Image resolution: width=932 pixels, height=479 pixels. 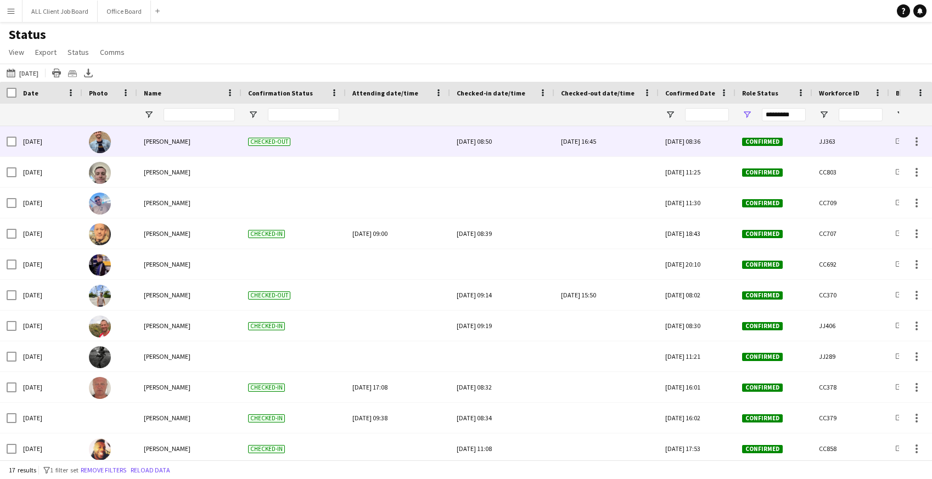 What do you see at coordinates (100, 450) in the screenshot?
I see `img: Austin Currithers` at bounding box center [100, 450].